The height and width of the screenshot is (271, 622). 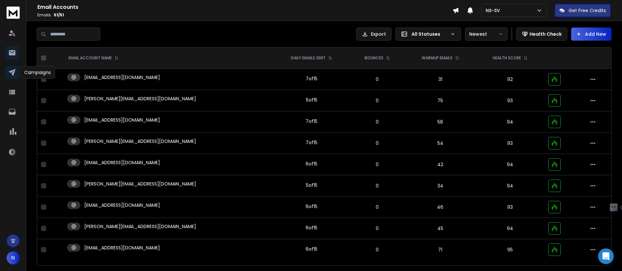 I want to click on button: Get Free Credits, so click(x=583, y=10).